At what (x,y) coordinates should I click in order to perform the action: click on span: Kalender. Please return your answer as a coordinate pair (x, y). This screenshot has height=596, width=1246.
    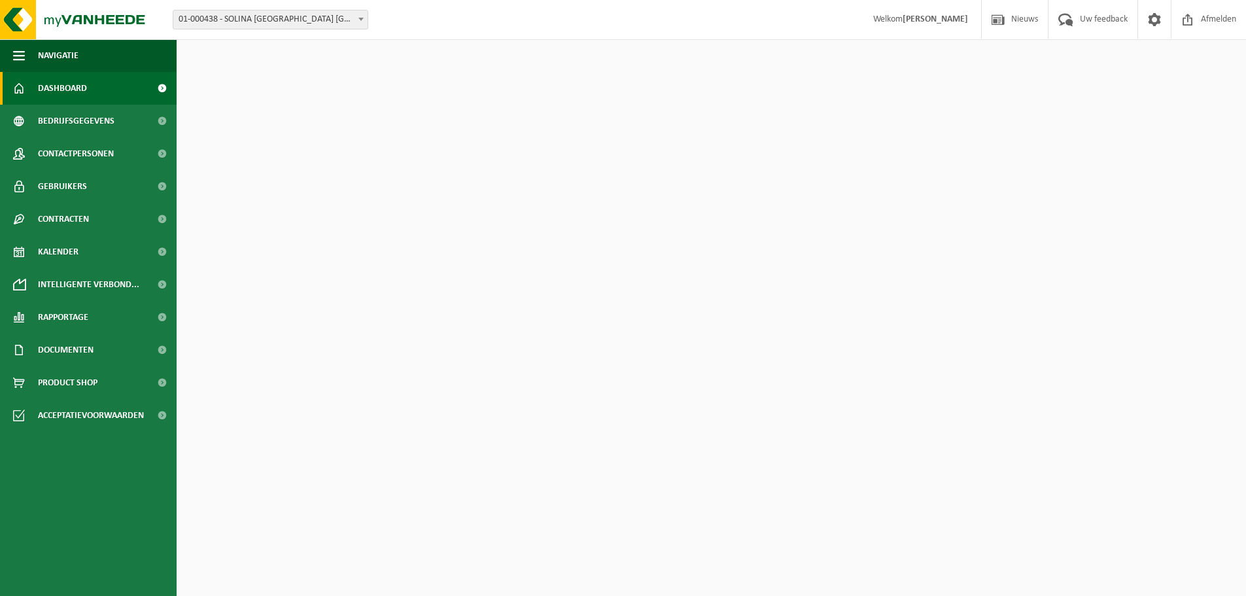
    Looking at the image, I should click on (58, 252).